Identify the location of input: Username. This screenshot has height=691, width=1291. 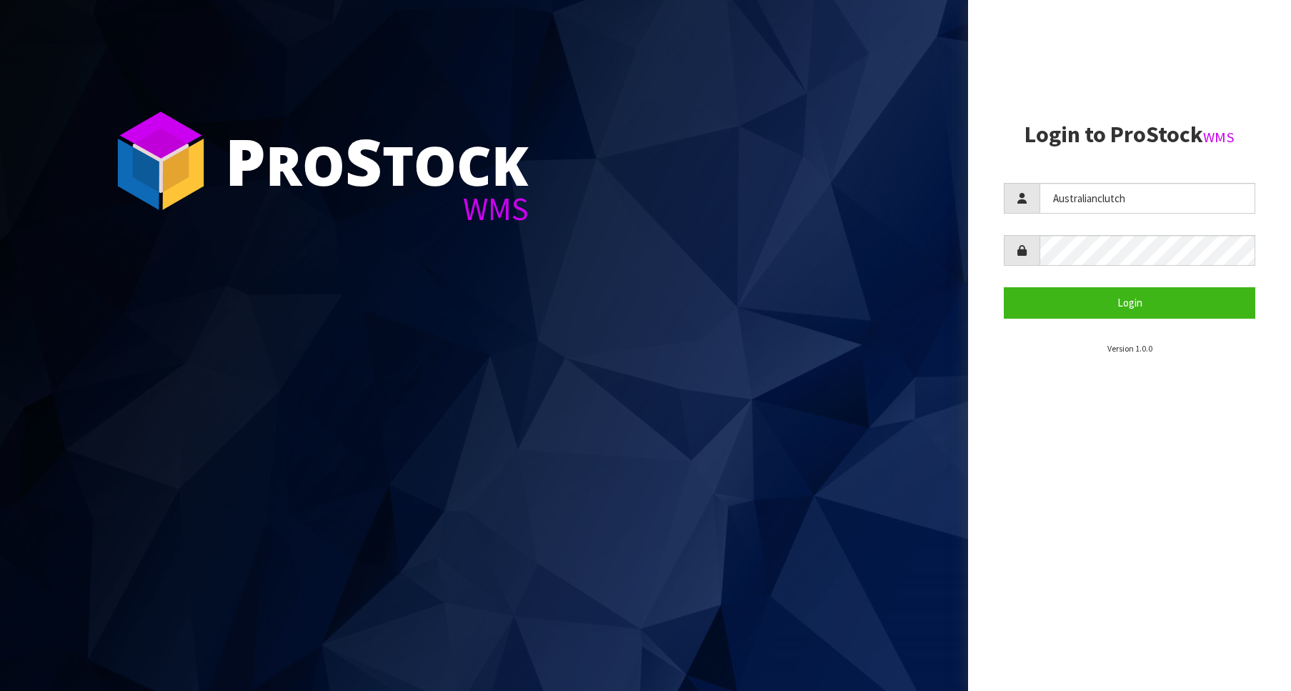
(1147, 198).